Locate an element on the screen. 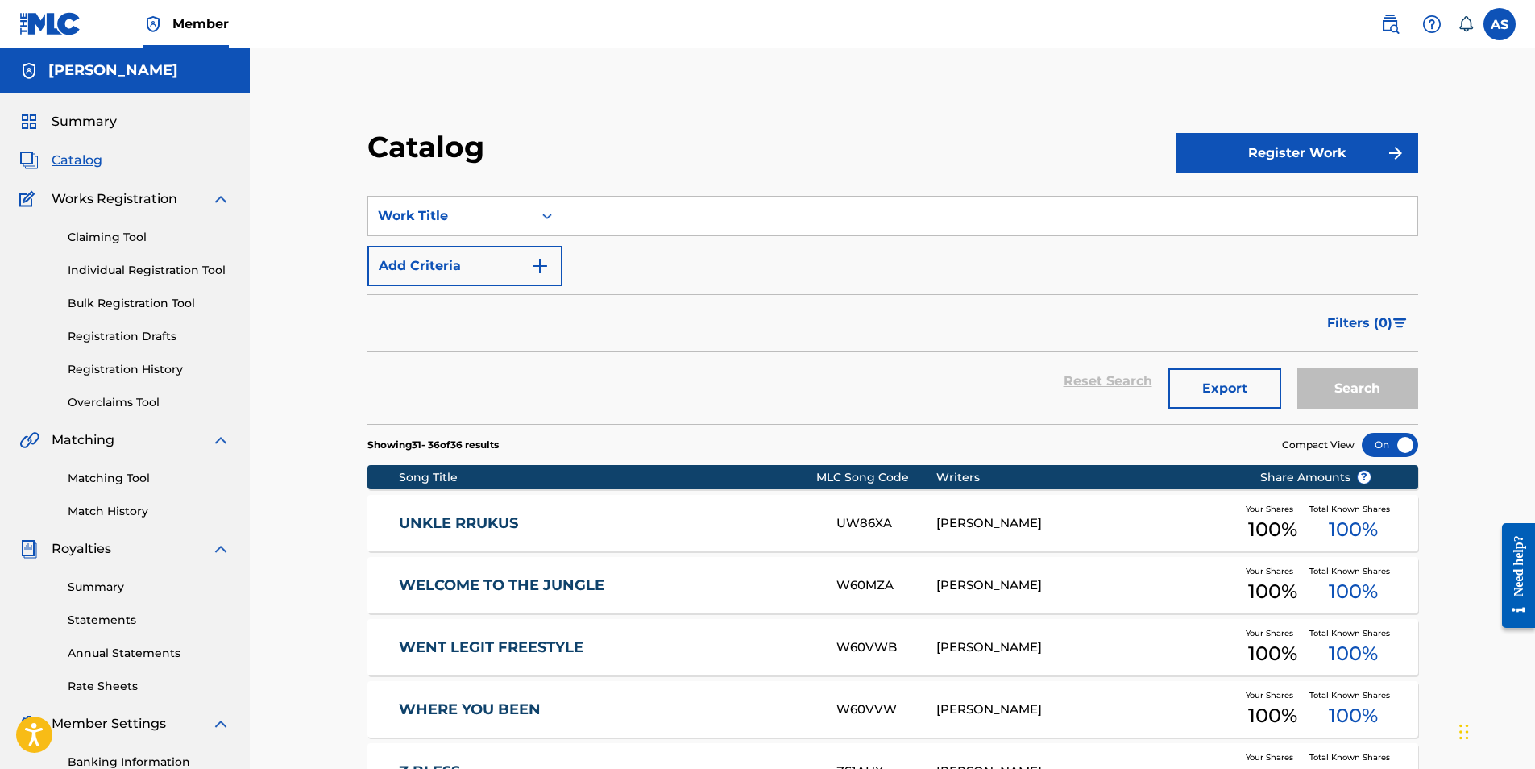 The width and height of the screenshot is (1535, 769). span: Royalties is located at coordinates (81, 549).